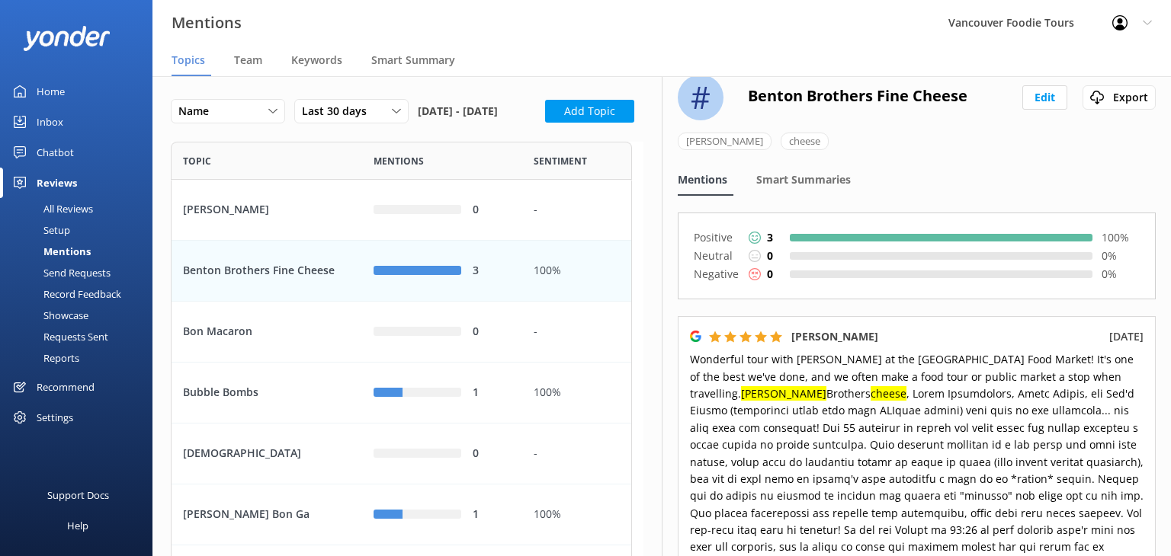 This screenshot has height=556, width=1171. I want to click on div: Home, so click(50, 91).